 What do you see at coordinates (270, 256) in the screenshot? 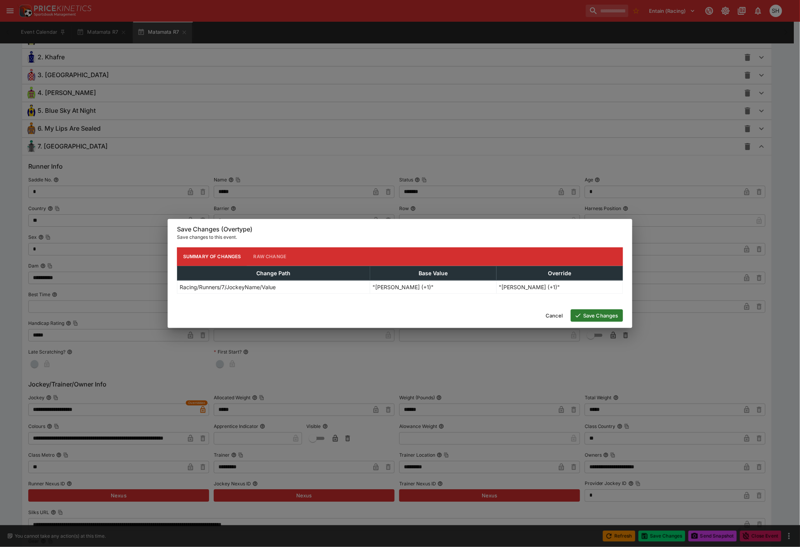
I see `button: Raw Change` at bounding box center [270, 256].